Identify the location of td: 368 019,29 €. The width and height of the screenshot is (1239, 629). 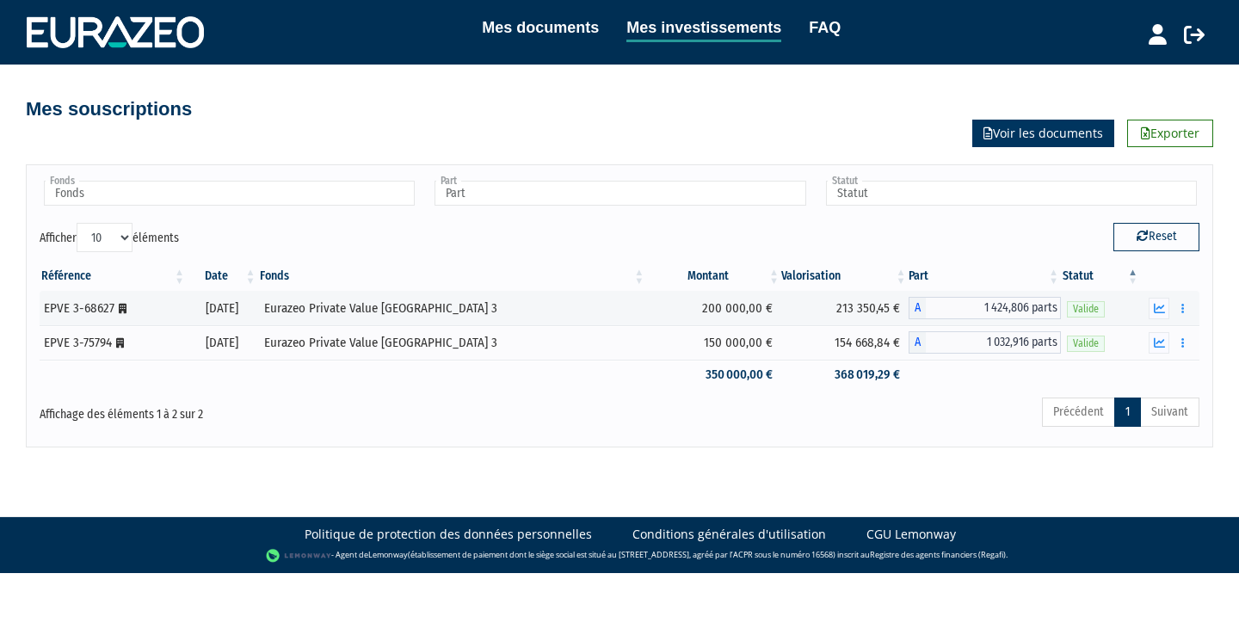
(844, 374).